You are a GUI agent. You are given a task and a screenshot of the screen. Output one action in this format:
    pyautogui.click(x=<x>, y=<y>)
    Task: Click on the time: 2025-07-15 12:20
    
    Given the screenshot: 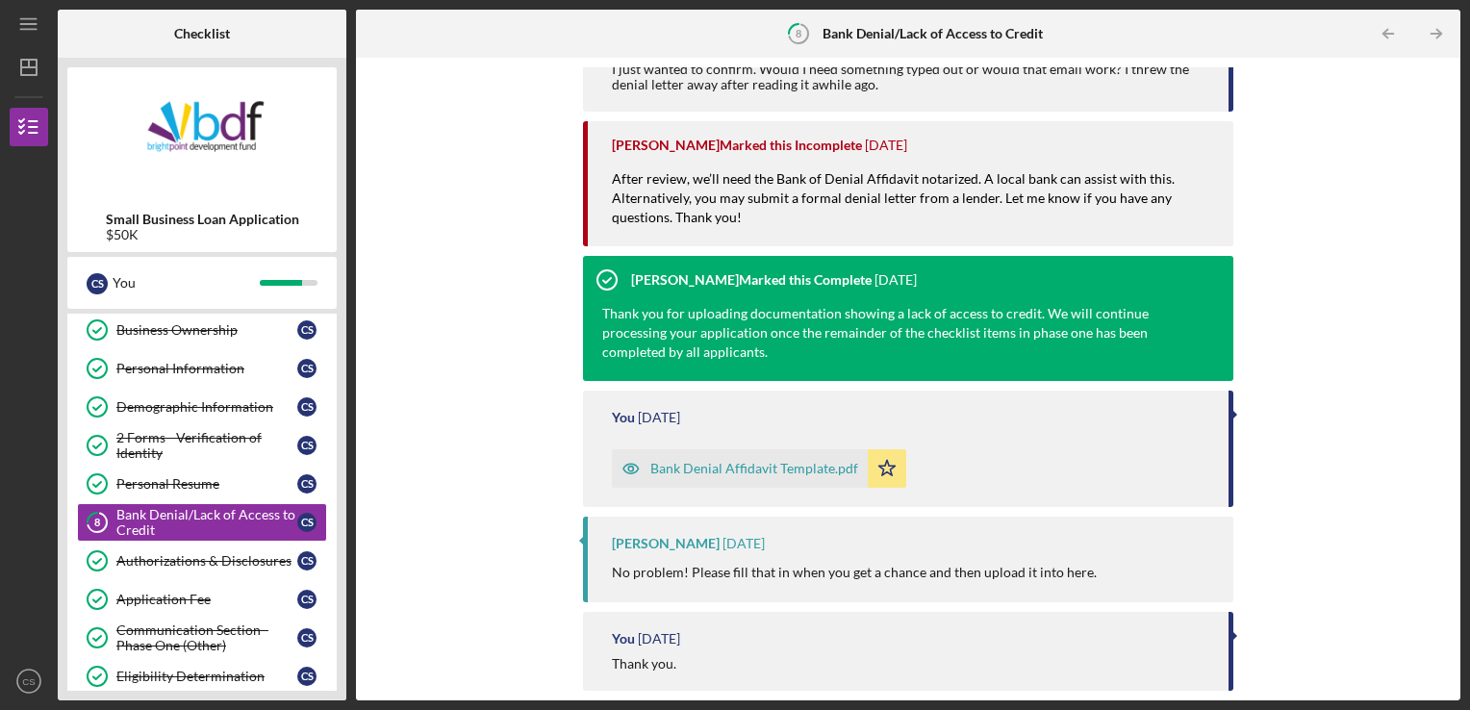 What is the action you would take?
    pyautogui.click(x=659, y=417)
    